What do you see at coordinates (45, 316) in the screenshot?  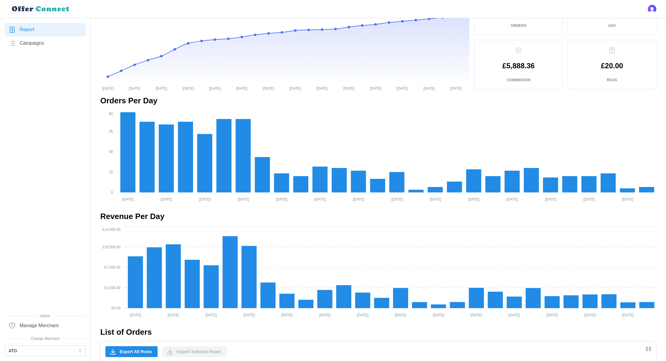 I see `span: Admin` at bounding box center [45, 316].